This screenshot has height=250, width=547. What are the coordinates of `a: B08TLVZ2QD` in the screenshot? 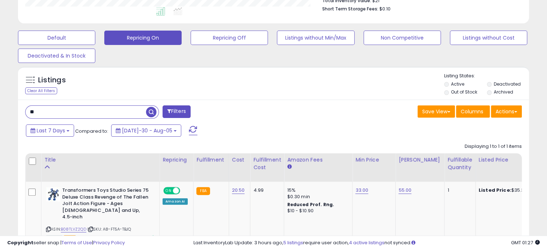 It's located at (73, 229).